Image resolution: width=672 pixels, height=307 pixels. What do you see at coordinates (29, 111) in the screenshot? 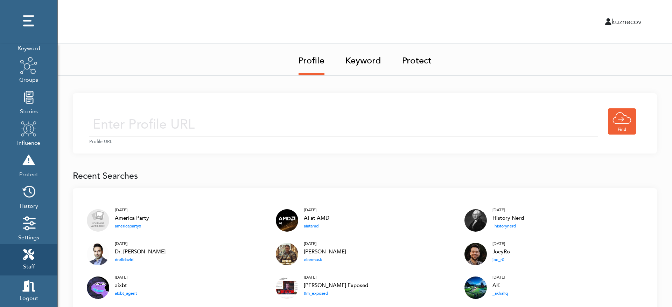
I see `span: Stories` at bounding box center [29, 111].